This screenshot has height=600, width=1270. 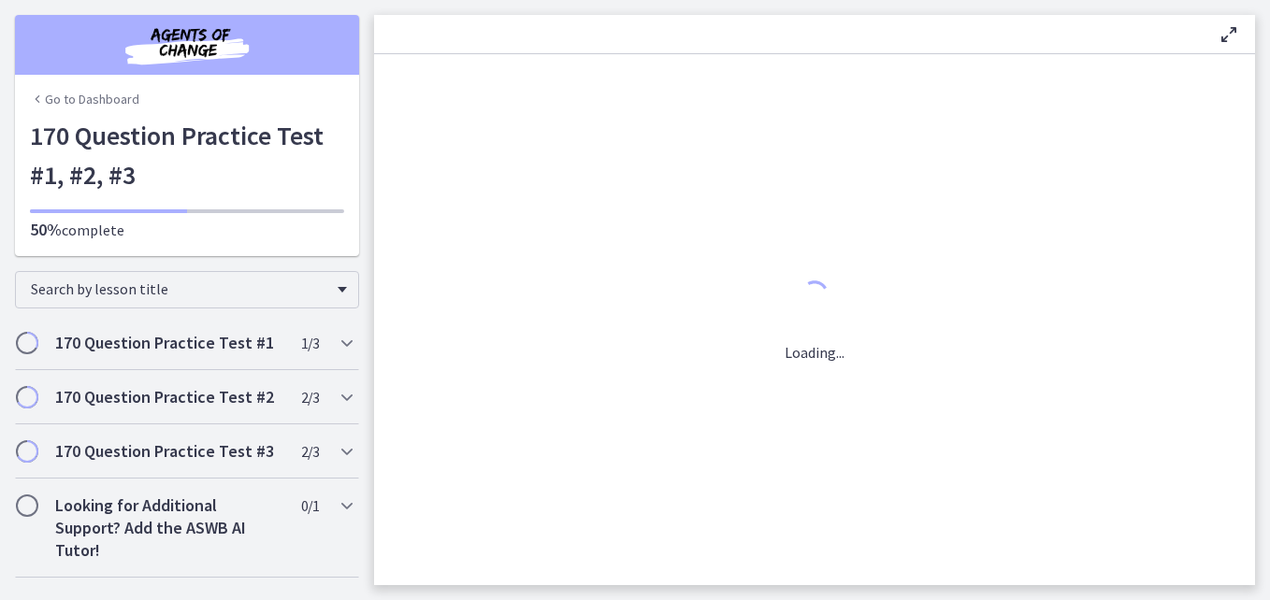 I want to click on div: Search by lesson title, so click(x=187, y=290).